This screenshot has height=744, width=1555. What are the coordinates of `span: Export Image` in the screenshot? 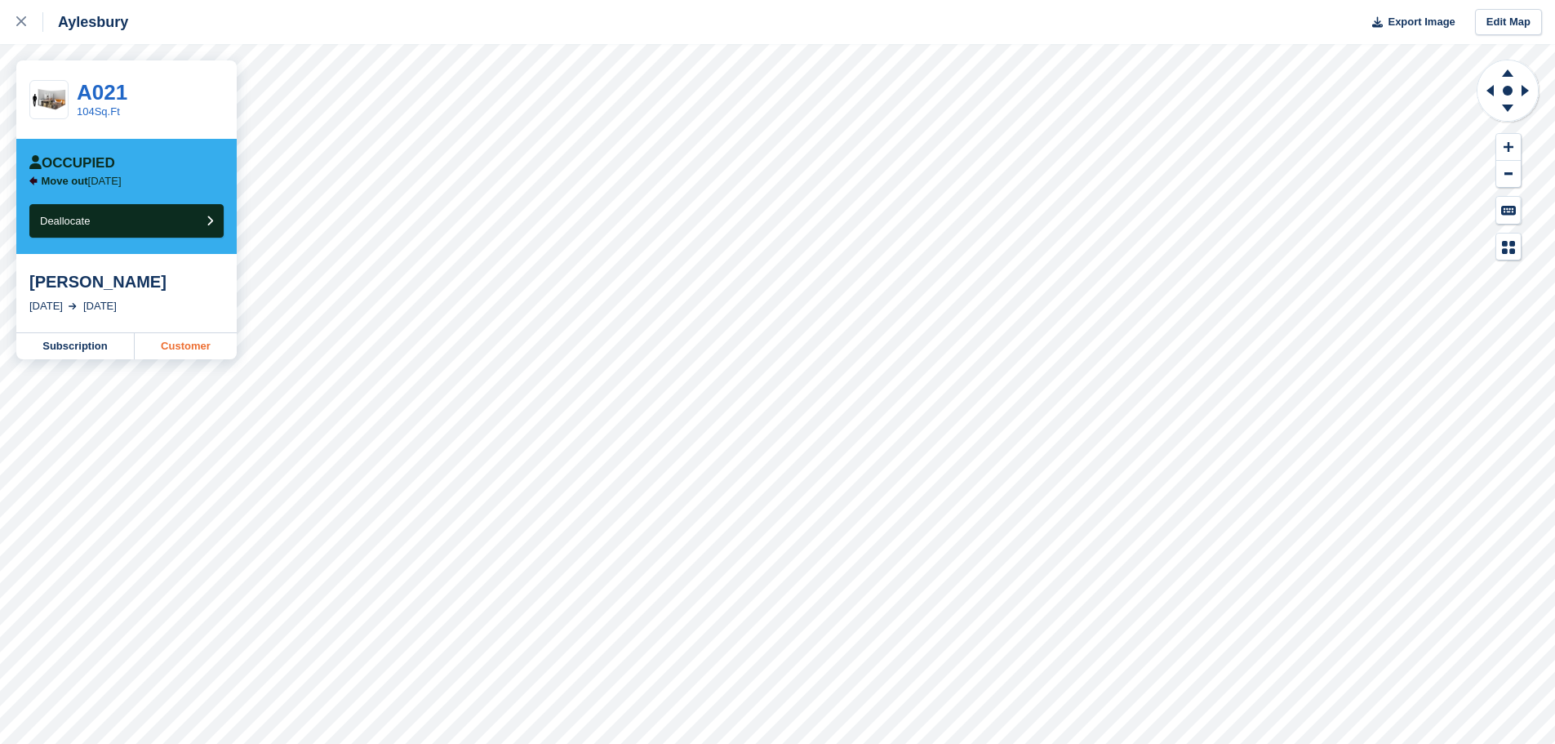 It's located at (1421, 22).